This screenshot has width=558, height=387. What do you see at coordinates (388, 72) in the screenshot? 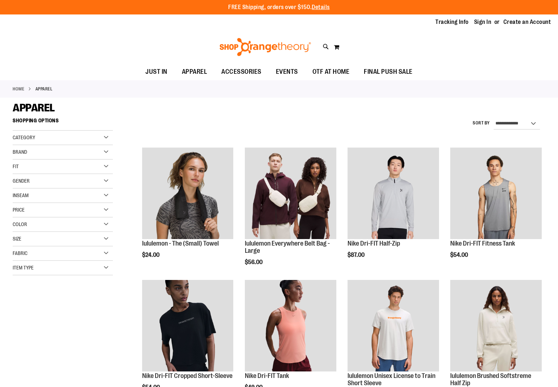
I see `span: FINAL PUSH SALE` at bounding box center [388, 72].